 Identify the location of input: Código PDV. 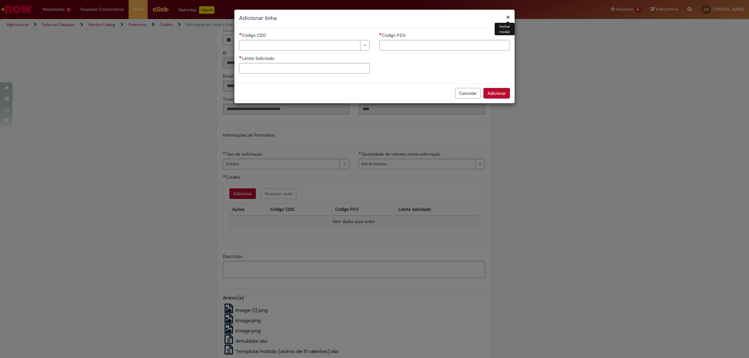
(444, 45).